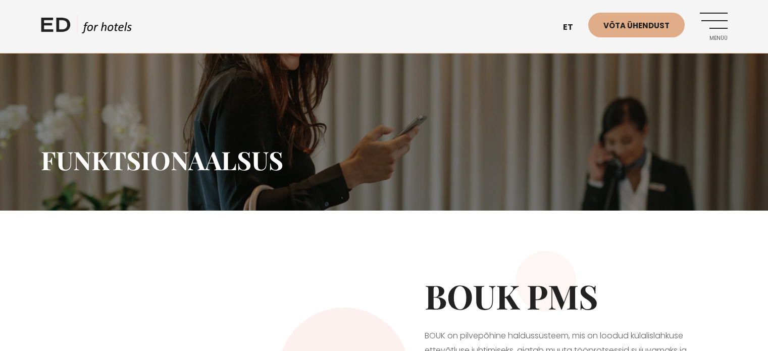  What do you see at coordinates (556, 296) in the screenshot?
I see `h1: BOUK PMS` at bounding box center [556, 296].